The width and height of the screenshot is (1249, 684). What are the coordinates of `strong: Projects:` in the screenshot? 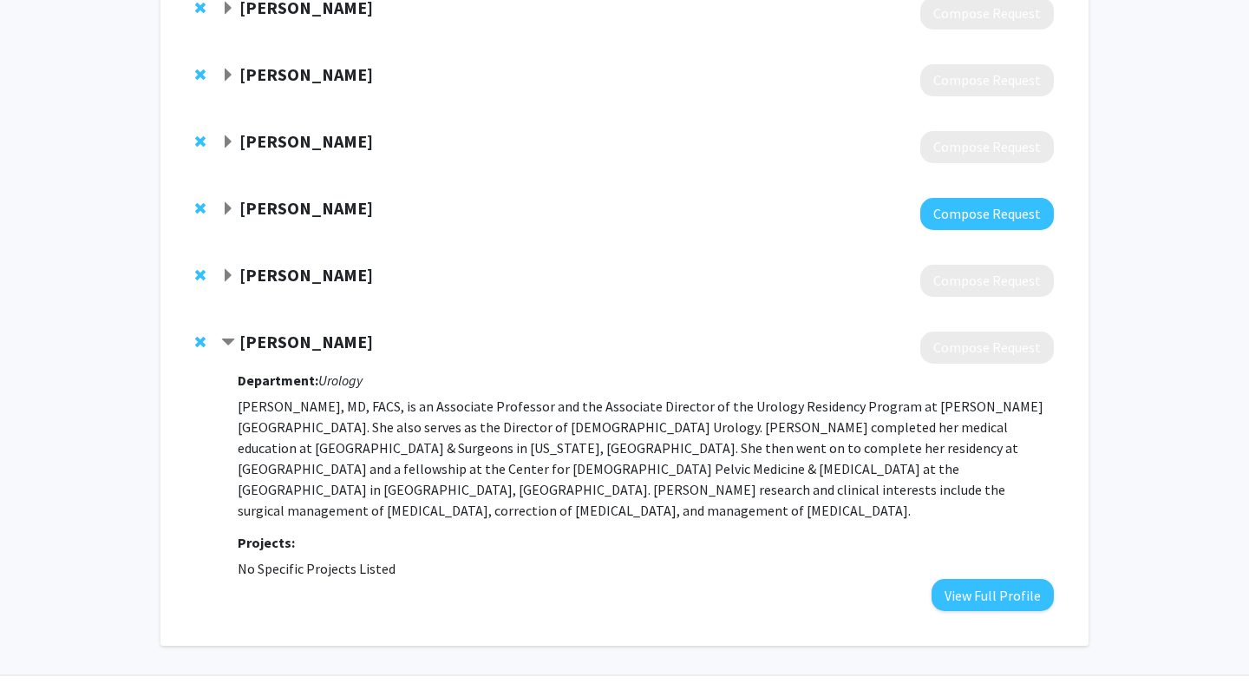 It's located at (266, 542).